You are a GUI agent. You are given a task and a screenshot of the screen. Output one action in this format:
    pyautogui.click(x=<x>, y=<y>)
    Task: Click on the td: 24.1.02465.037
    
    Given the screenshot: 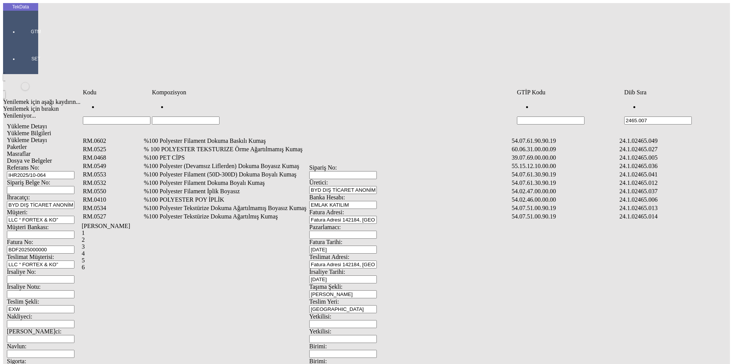 What is the action you would take?
    pyautogui.click(x=666, y=191)
    